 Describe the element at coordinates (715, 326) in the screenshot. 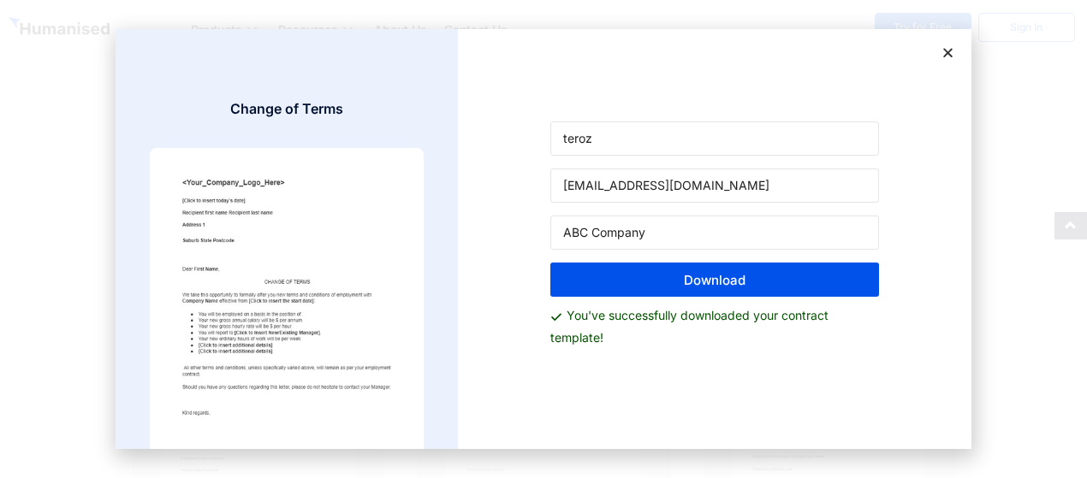

I see `div: You've successfully downloaded your contract template!` at that location.